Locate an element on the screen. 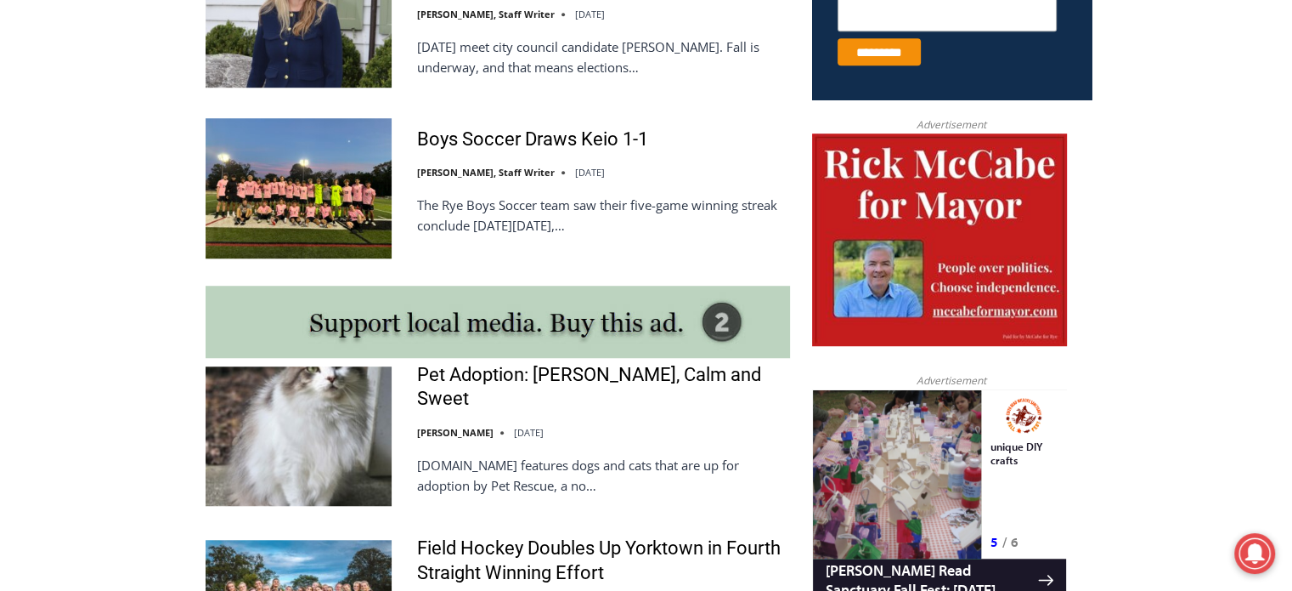 This screenshot has width=1292, height=591. a: support local media, buy this ad is located at coordinates (498, 321).